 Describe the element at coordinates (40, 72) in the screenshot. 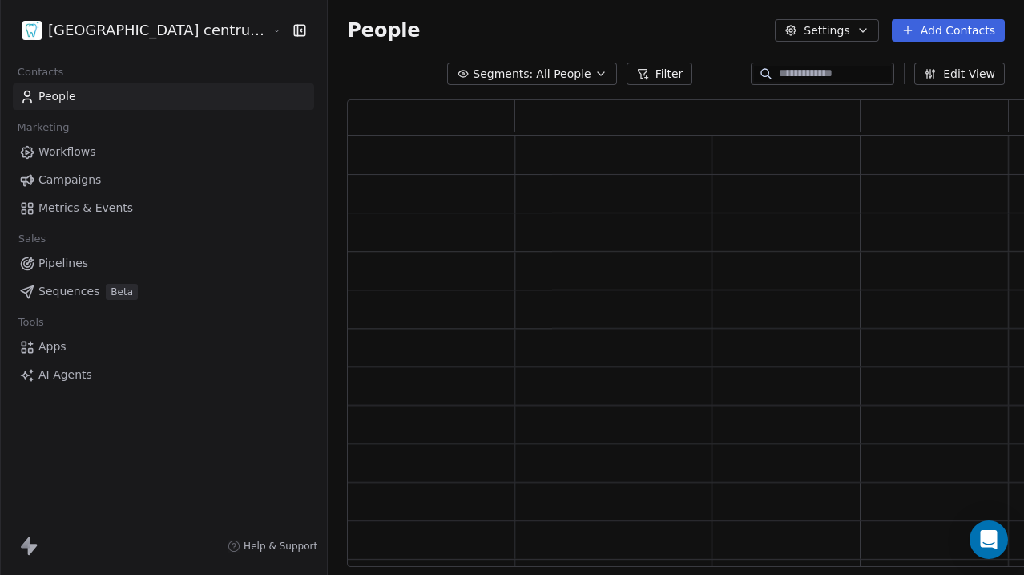

I see `span: Contacts` at that location.